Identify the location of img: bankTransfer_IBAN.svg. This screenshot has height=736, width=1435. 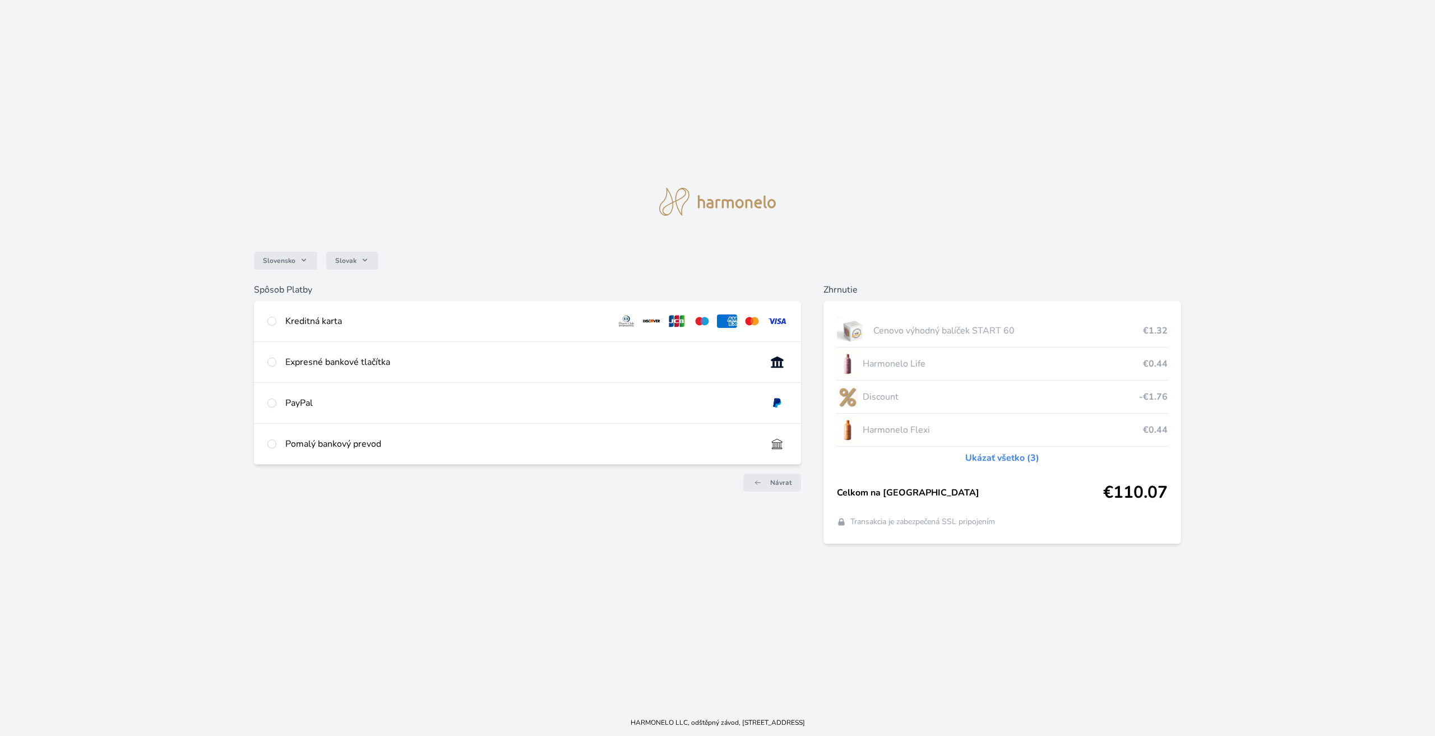
(777, 444).